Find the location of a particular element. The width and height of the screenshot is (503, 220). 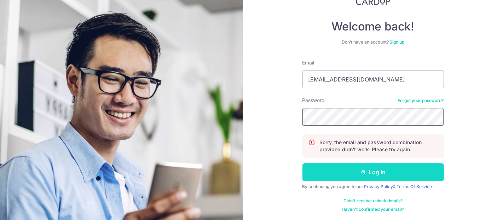

p: Sorry, the email and password combination provided didn't work. Please try again. is located at coordinates (379, 146).